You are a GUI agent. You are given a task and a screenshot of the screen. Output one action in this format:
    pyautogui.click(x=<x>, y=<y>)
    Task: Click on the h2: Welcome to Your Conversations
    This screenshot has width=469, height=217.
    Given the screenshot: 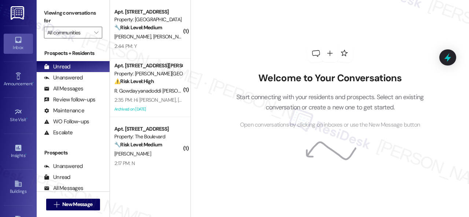 What is the action you would take?
    pyautogui.click(x=330, y=78)
    